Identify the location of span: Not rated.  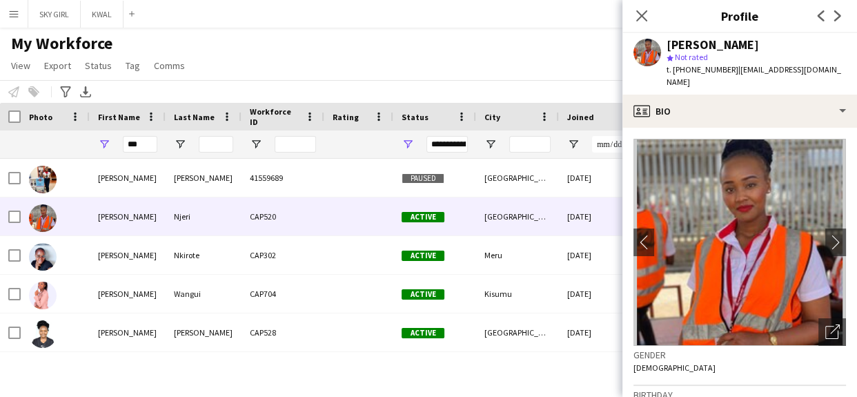
(691, 57).